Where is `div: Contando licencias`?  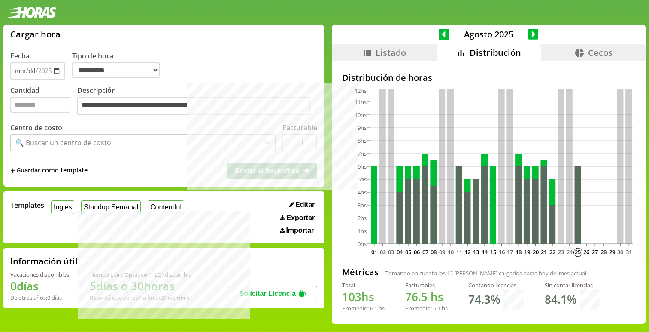
div: Contando licencias is located at coordinates (497, 285).